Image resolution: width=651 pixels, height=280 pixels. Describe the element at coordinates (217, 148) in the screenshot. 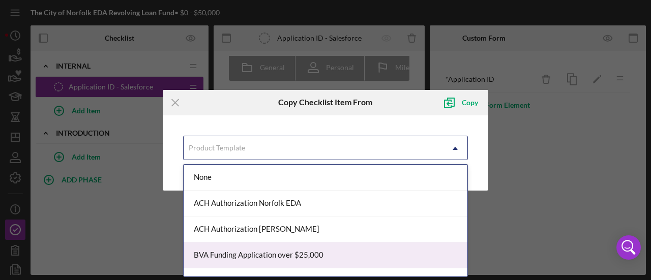

I see `div: Product Template` at that location.